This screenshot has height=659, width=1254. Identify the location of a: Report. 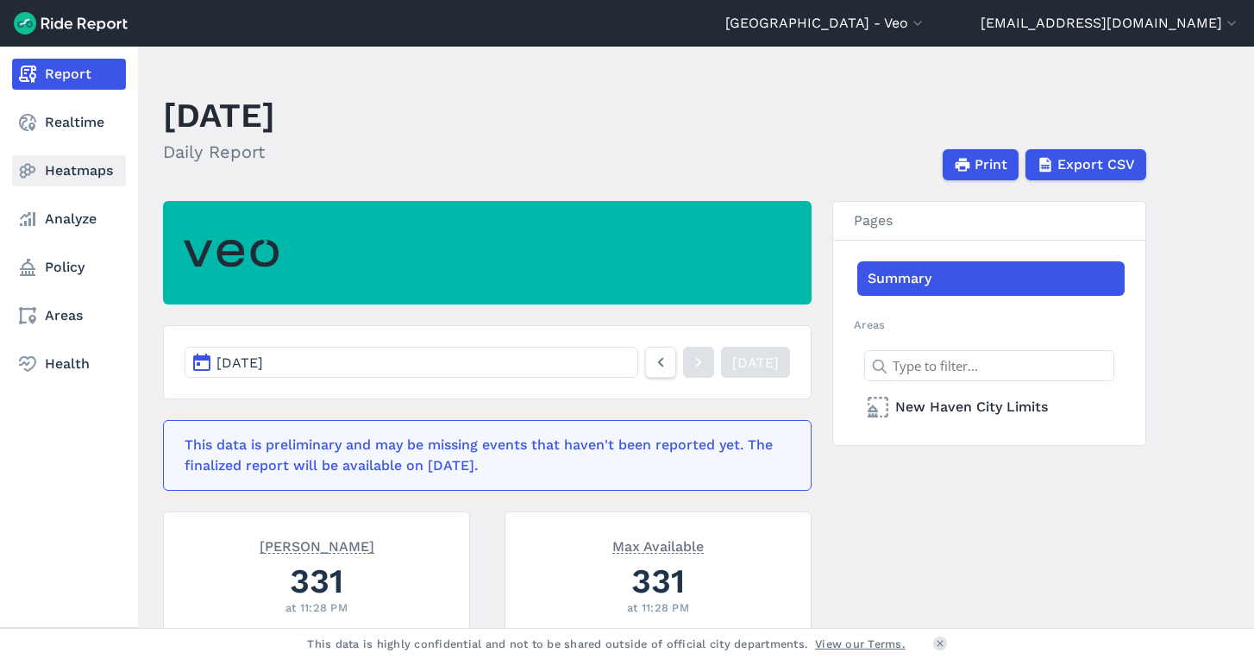
(69, 74).